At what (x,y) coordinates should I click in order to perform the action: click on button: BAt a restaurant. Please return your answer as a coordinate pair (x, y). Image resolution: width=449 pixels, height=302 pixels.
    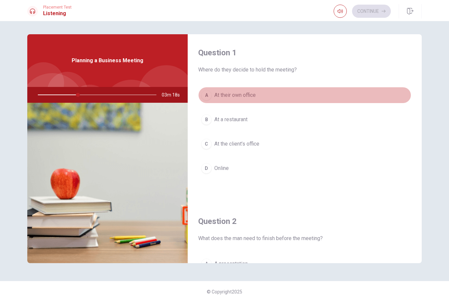
    Looking at the image, I should click on (305, 119).